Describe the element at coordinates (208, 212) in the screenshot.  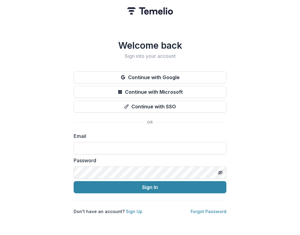
I see `a: Forgot Password` at that location.